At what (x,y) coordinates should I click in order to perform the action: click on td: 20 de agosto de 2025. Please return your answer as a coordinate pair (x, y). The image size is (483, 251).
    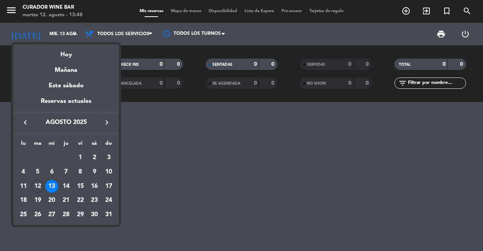
    Looking at the image, I should click on (52, 200).